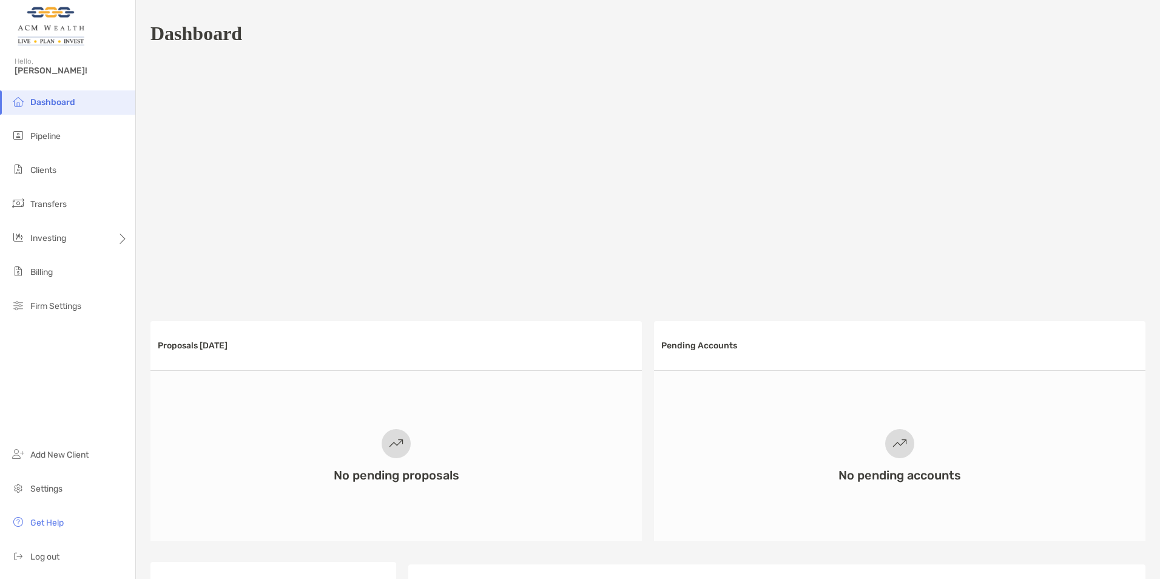 Image resolution: width=1160 pixels, height=579 pixels. What do you see at coordinates (45, 556) in the screenshot?
I see `span: Log out` at bounding box center [45, 556].